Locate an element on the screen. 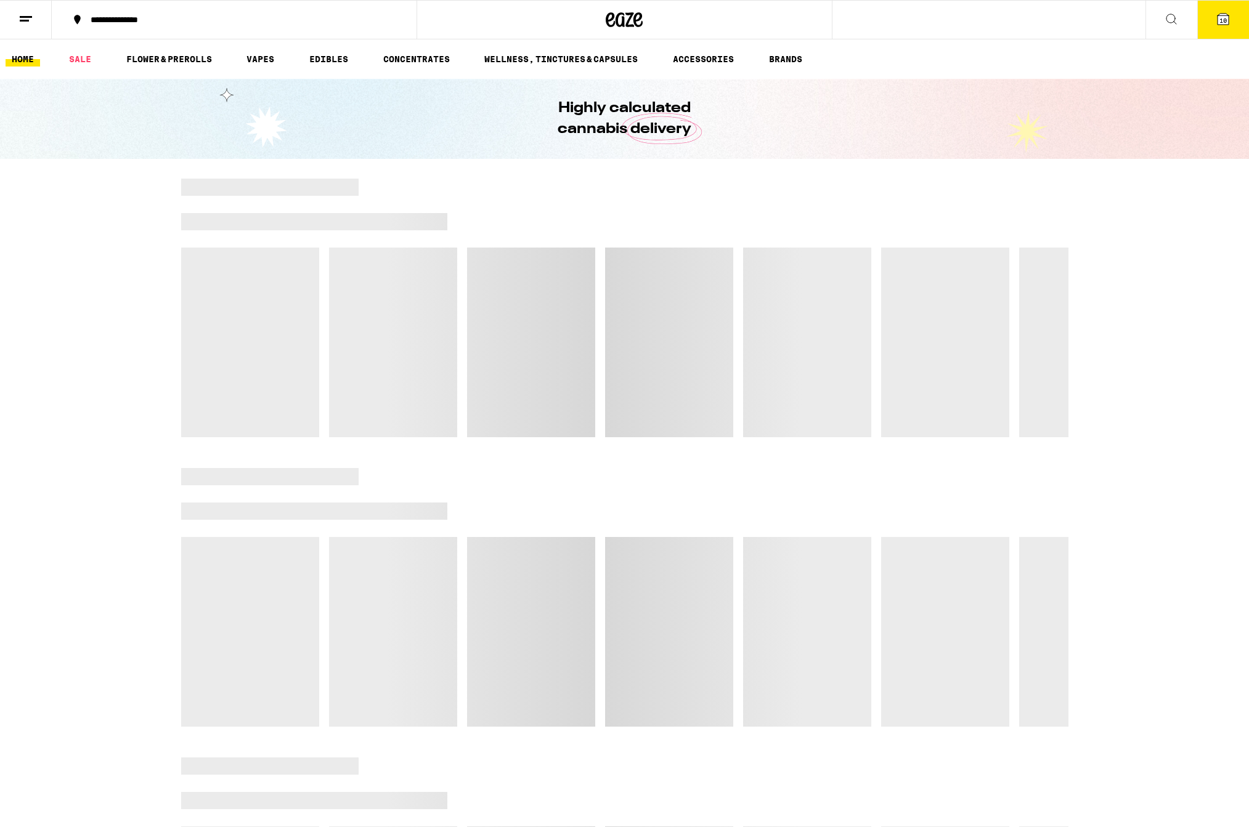  h1: Highly calculated cannabis delivery is located at coordinates (625, 119).